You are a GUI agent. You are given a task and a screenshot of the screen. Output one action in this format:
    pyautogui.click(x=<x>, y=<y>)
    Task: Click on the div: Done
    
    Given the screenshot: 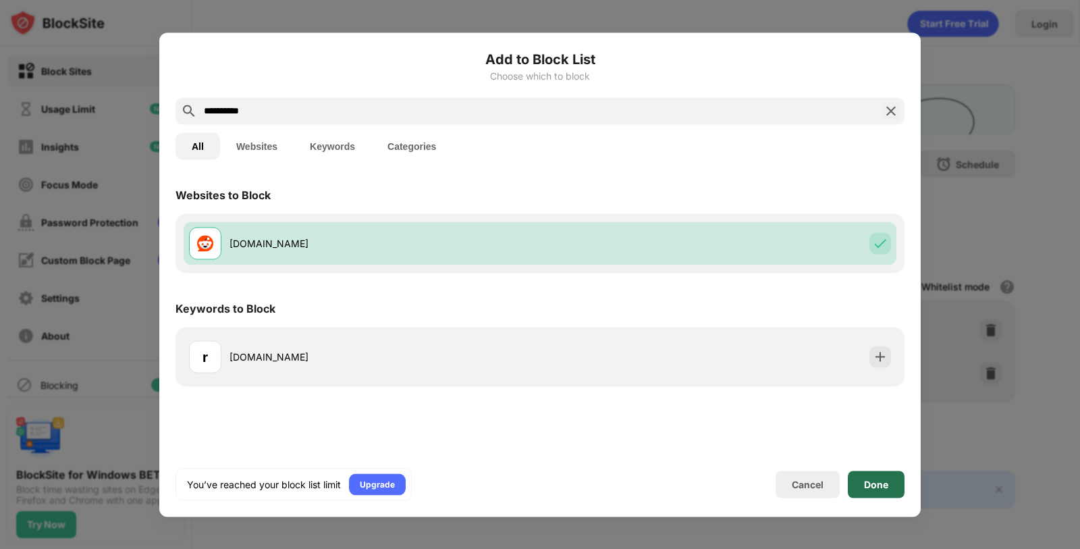 What is the action you would take?
    pyautogui.click(x=877, y=484)
    